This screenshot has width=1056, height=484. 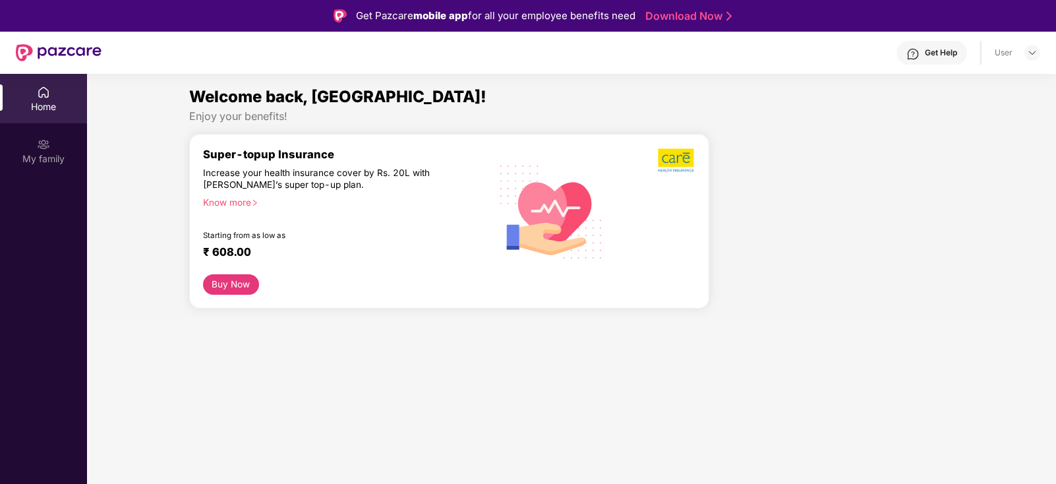 I want to click on img: svg+xml;base64,PHN2ZyBpZD0iSGVscC0zMngzMiIgeG1sbnM9Imh0dHA6Ly93d3cudzMub3JnLzIwMDAvc3ZnIiB3aWR0aD..., so click(x=913, y=54).